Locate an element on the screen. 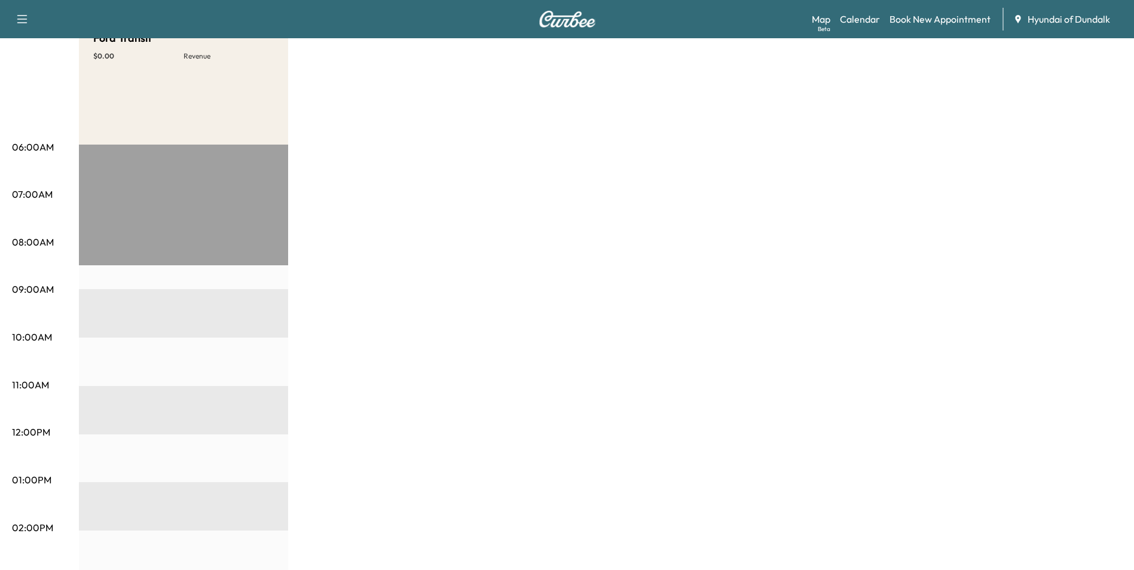 The image size is (1134, 570). p: 12:00PM is located at coordinates (31, 432).